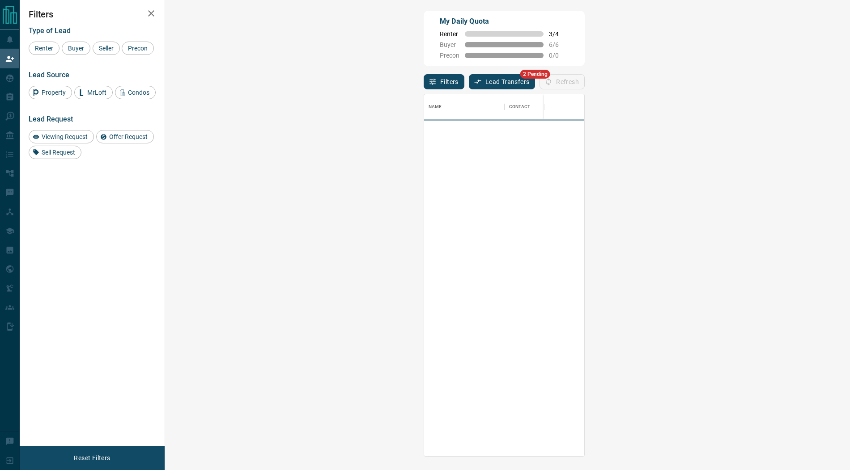 Image resolution: width=850 pixels, height=470 pixels. What do you see at coordinates (92, 458) in the screenshot?
I see `button: Reset Filters` at bounding box center [92, 458].